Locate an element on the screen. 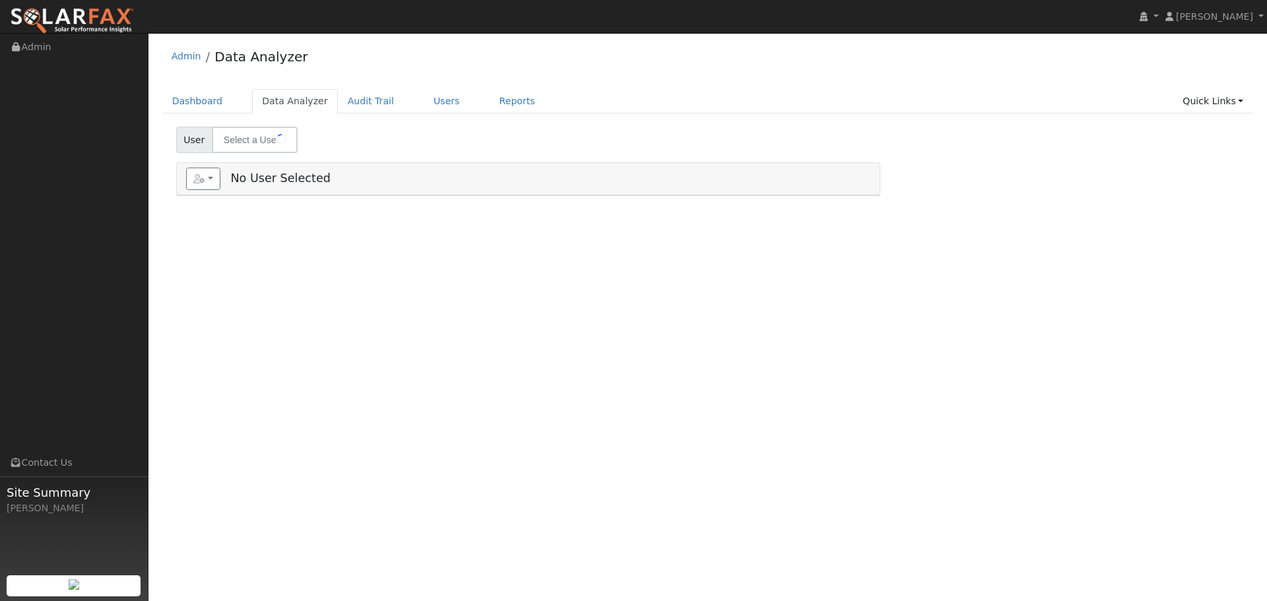  input: Select a User is located at coordinates (255, 140).